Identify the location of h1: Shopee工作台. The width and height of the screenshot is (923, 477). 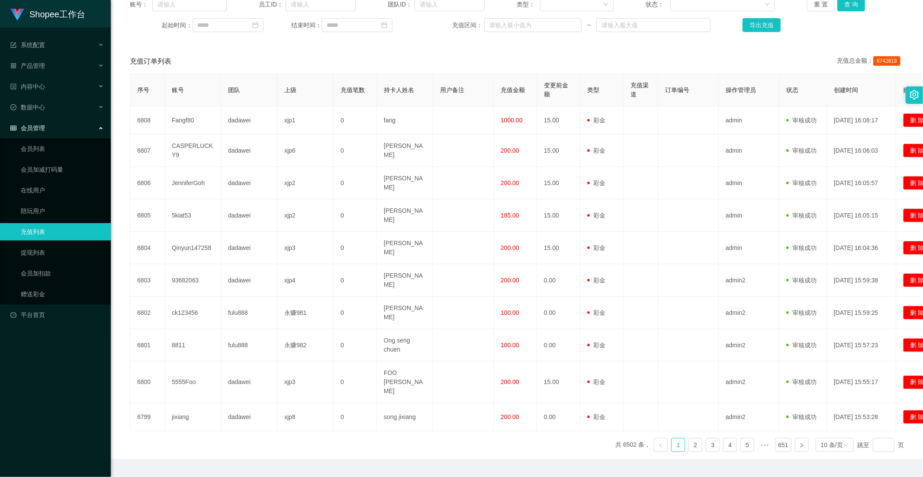
(57, 14).